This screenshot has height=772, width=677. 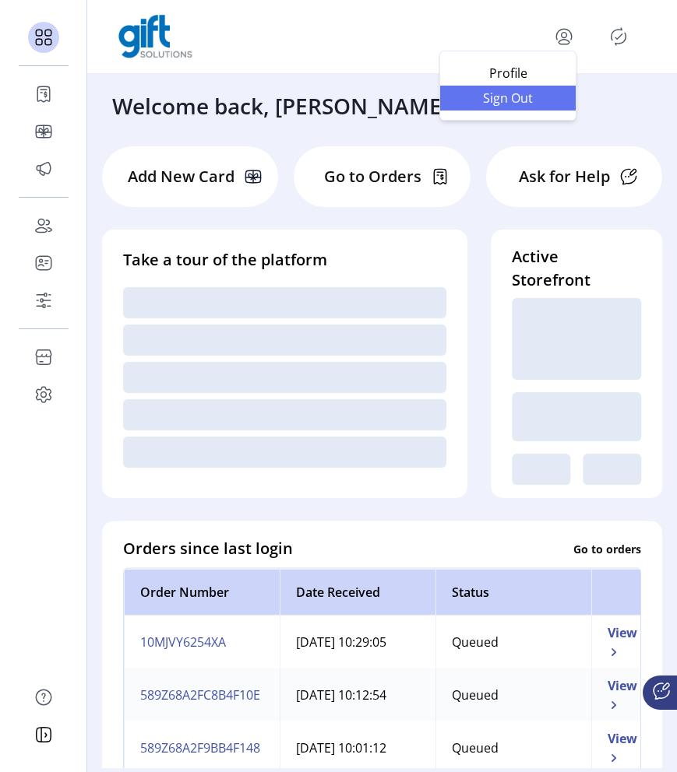 I want to click on p: Ask for Help, so click(x=564, y=177).